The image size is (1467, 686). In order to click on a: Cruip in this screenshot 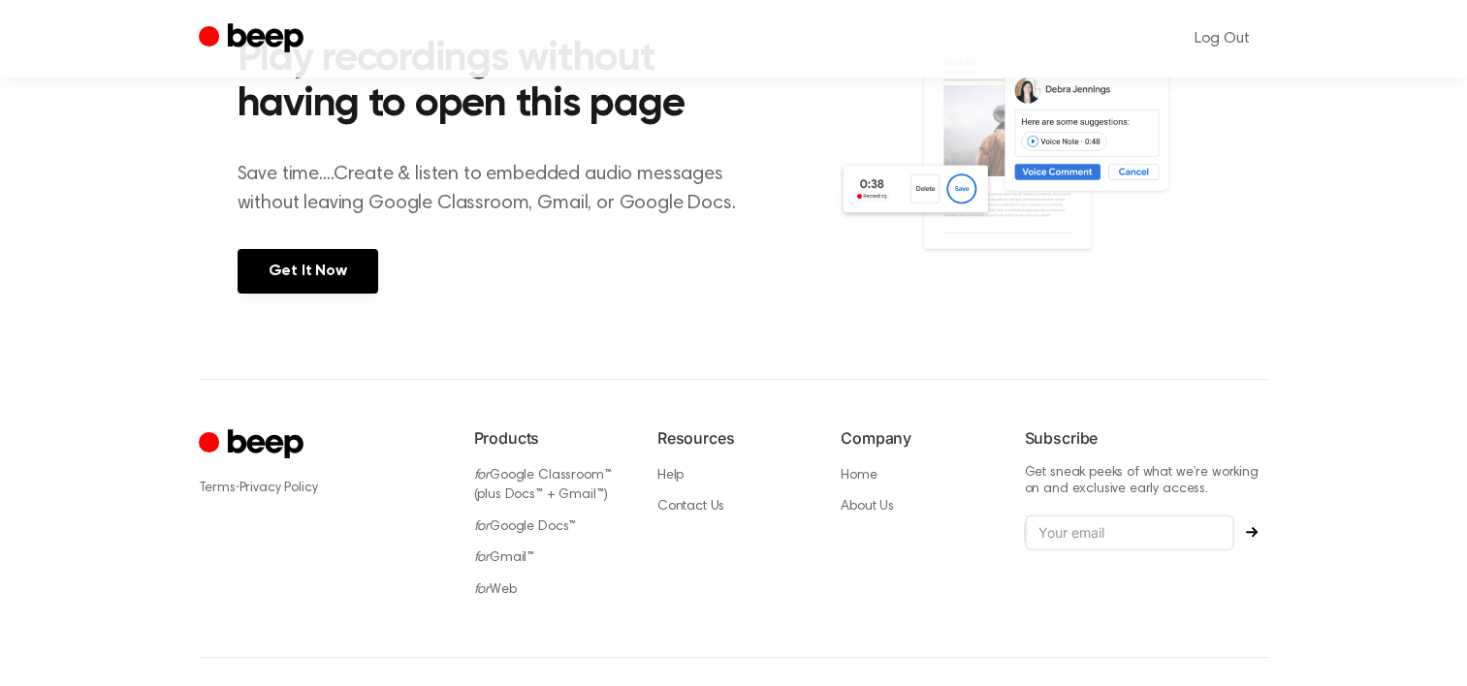, I will do `click(253, 445)`.